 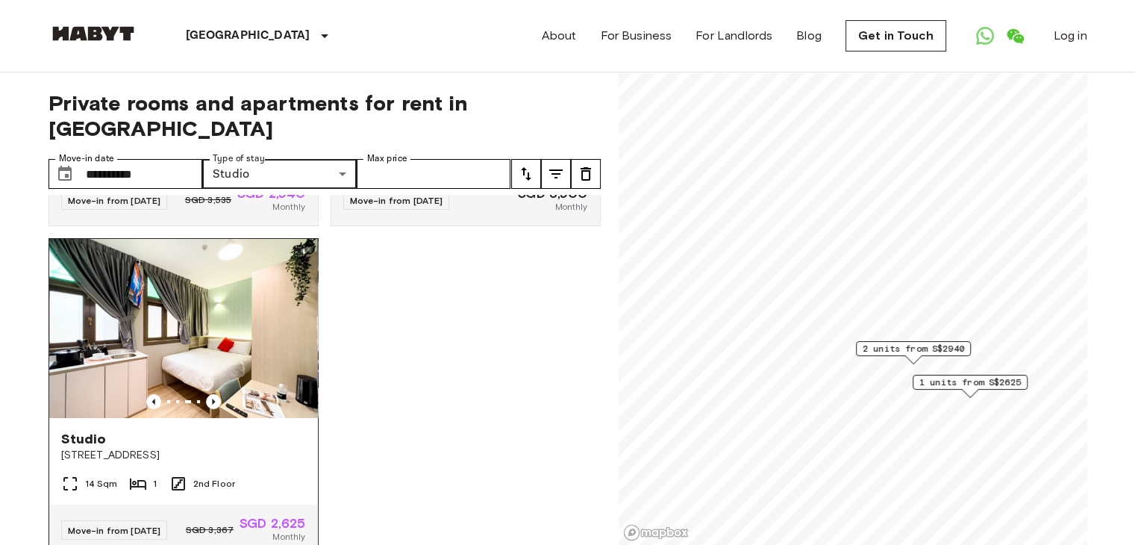 What do you see at coordinates (970, 382) in the screenshot?
I see `span: 1 units from S$2625` at bounding box center [970, 382].